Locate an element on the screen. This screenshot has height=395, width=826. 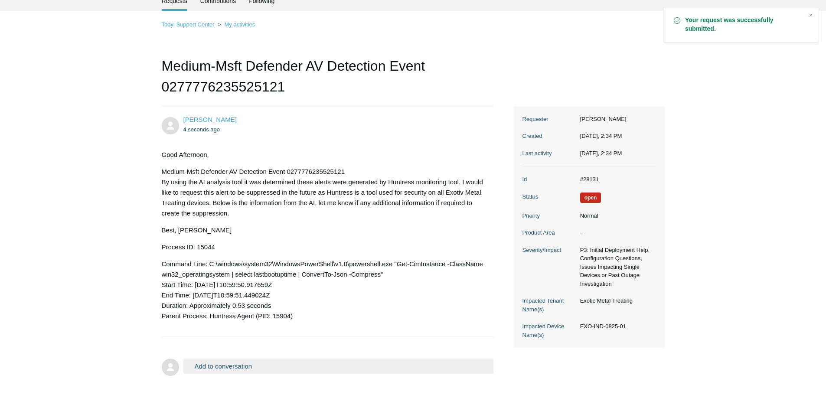
a: My activities is located at coordinates (239, 24).